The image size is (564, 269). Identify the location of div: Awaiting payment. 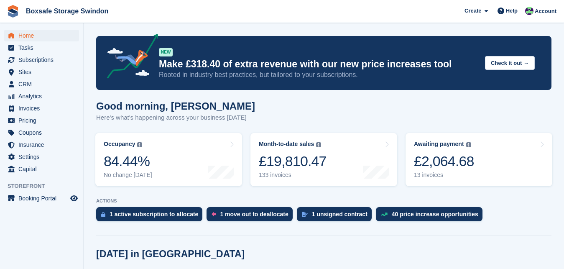
(439, 144).